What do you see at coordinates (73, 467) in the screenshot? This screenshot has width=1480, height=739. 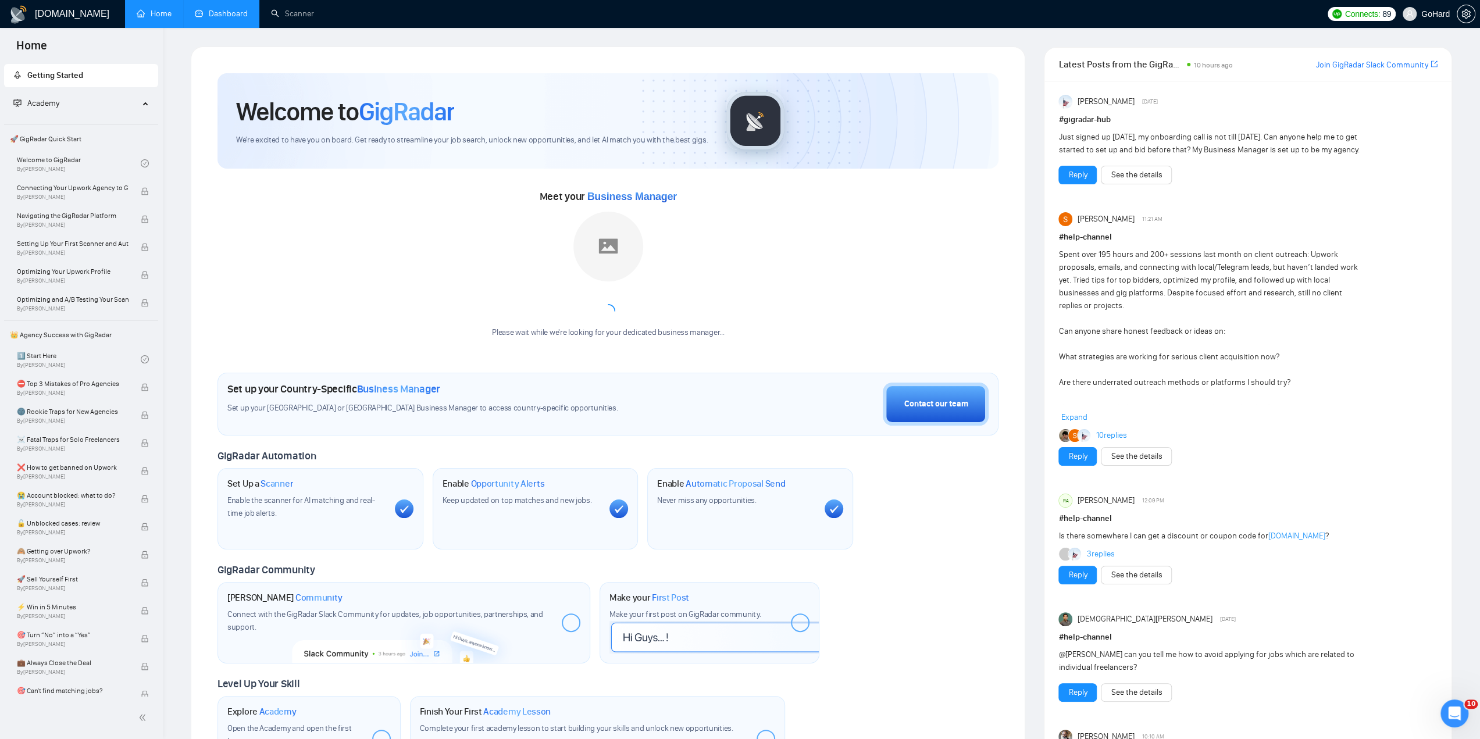 I see `span: ❌ How to get banned on Upwork` at bounding box center [73, 467].